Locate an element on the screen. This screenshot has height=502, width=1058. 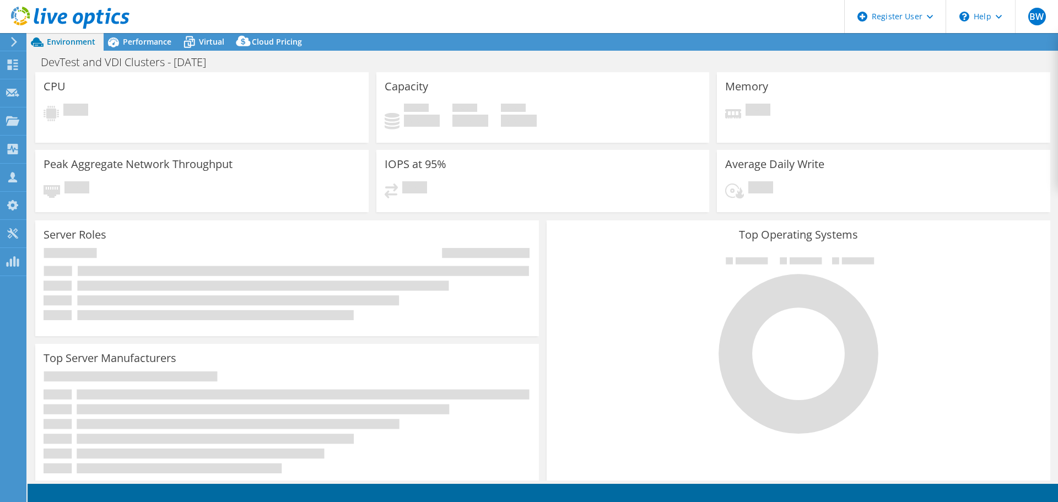
svg: \n is located at coordinates (964, 17).